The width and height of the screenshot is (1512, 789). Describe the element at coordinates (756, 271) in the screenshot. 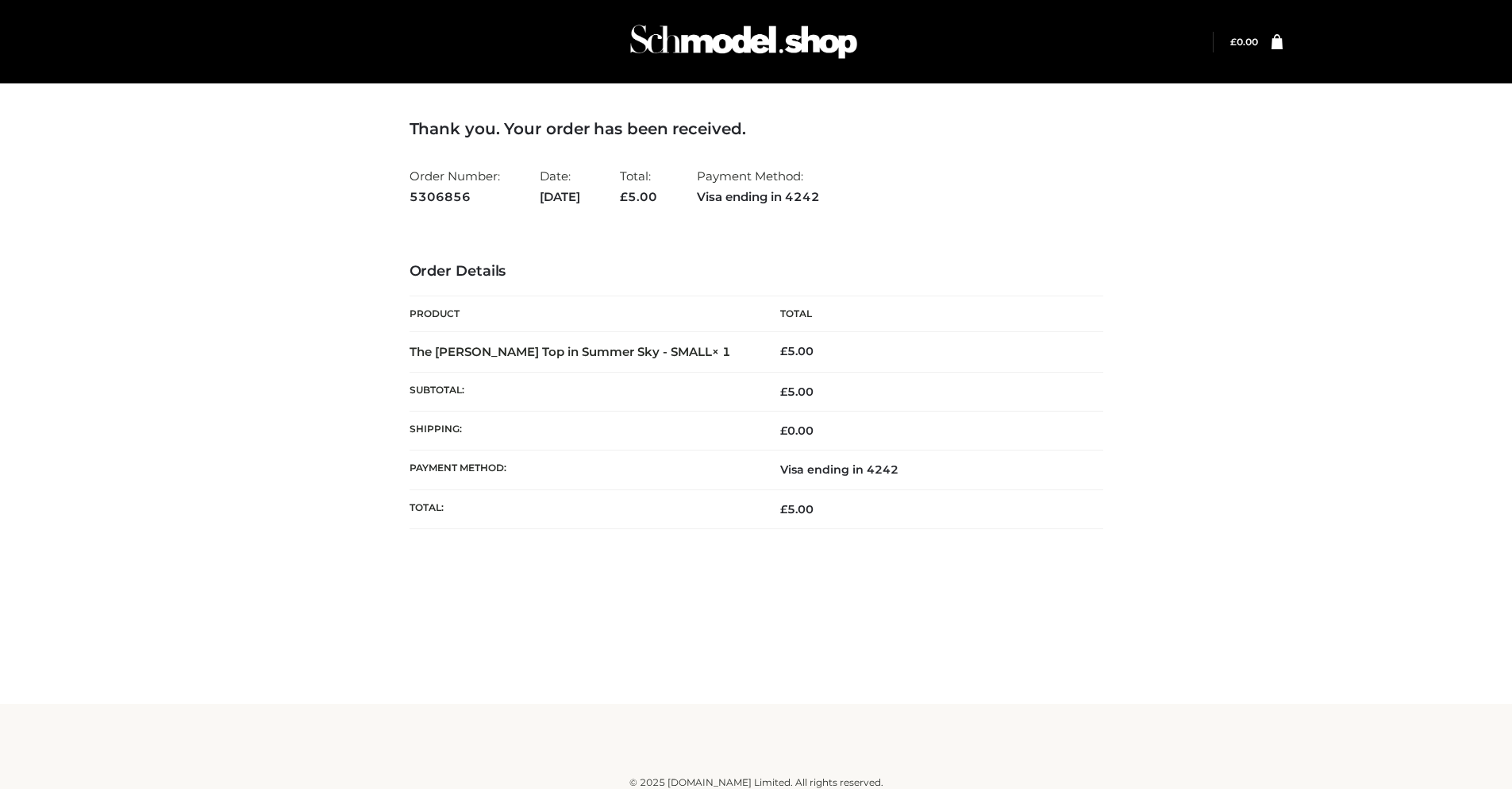

I see `h3: Order Details` at that location.